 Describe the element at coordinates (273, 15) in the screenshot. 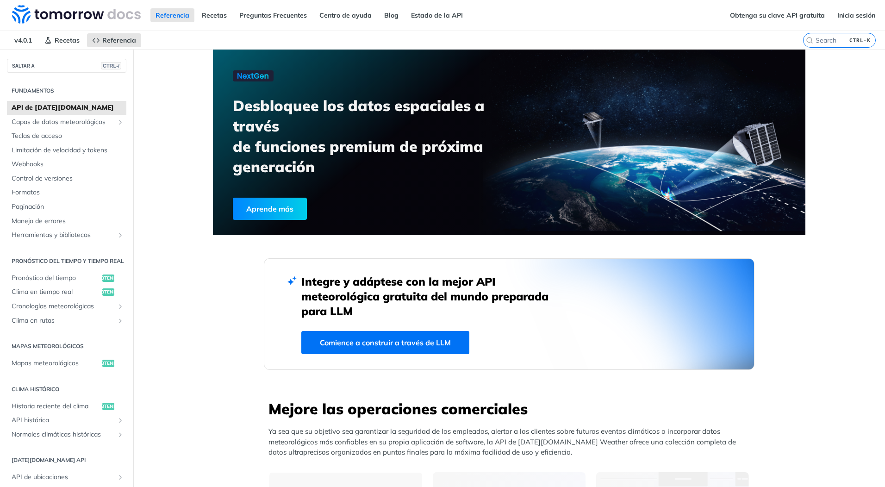

I see `a: Preguntas Frecuentes` at that location.